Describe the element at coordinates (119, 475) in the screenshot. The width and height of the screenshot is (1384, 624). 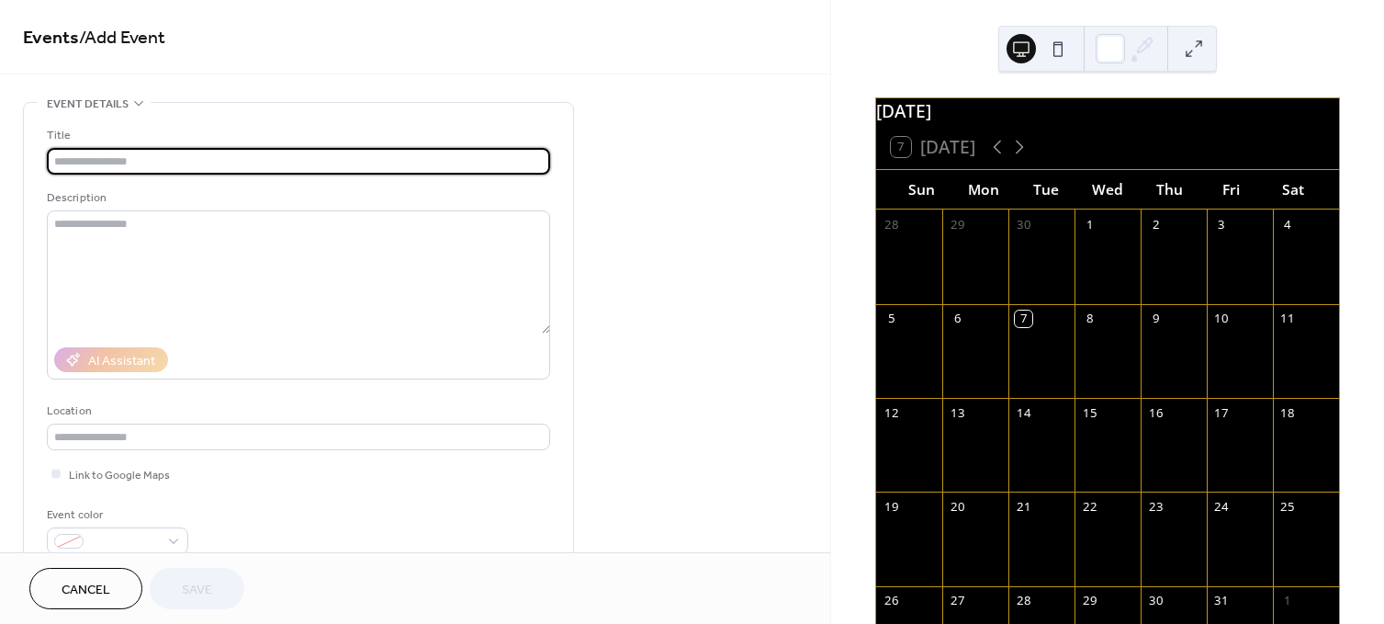
I see `span: Link to Google Maps` at that location.